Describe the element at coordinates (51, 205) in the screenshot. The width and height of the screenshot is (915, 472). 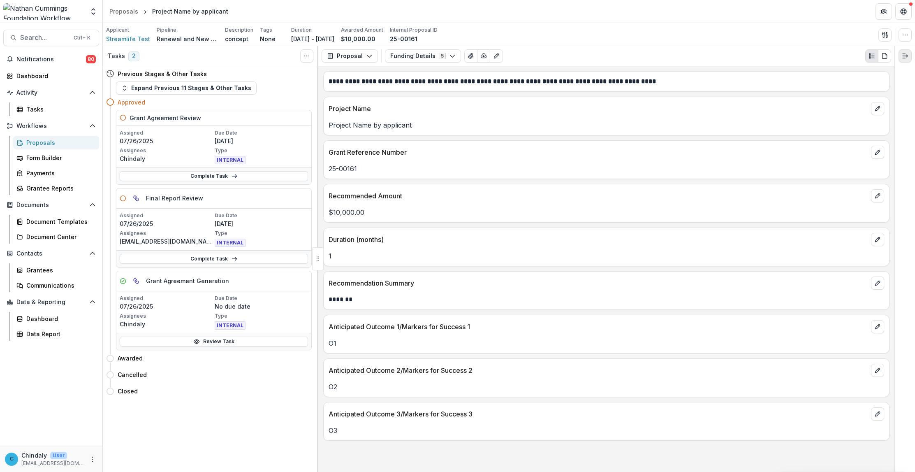
I see `span: Documents` at that location.